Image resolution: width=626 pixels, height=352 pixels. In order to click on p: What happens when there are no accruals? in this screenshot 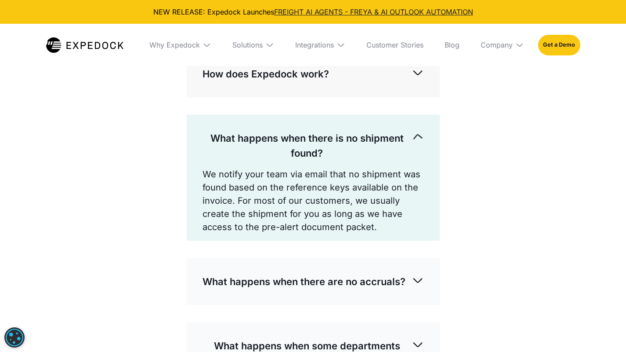, I will do `click(304, 281)`.